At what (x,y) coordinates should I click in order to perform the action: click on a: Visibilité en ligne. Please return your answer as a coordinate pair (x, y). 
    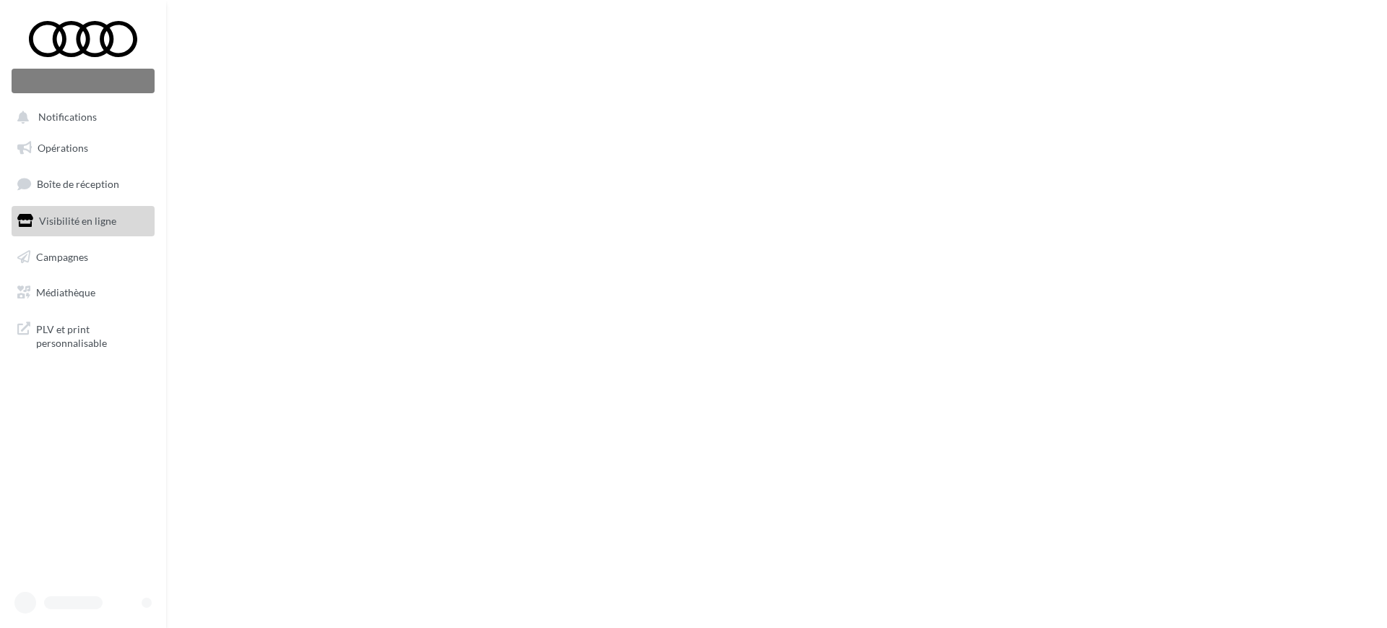
    Looking at the image, I should click on (83, 221).